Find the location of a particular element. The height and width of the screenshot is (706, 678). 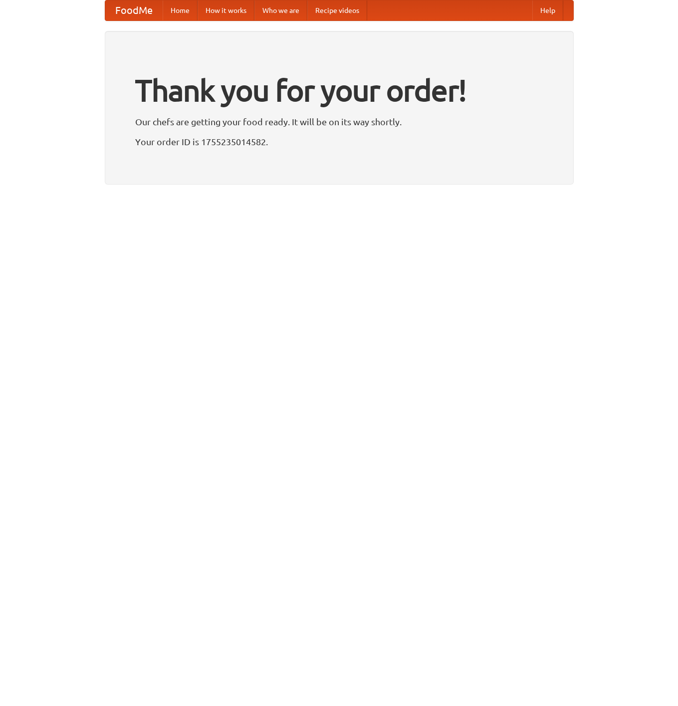

p: Your order ID is 1755235014582. is located at coordinates (339, 142).